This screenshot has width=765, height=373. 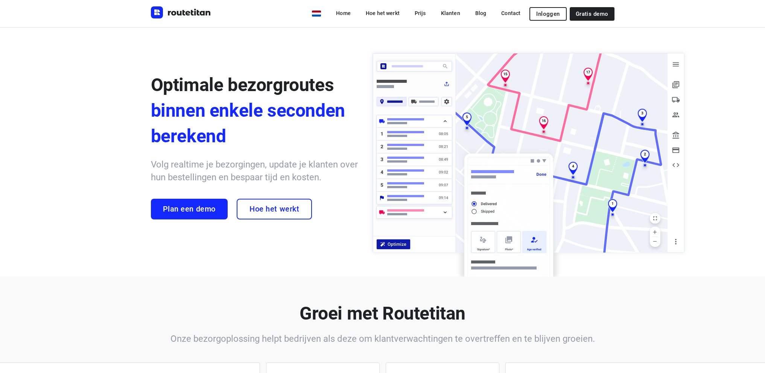 What do you see at coordinates (383, 339) in the screenshot?
I see `h6: Onze bezorgoplossing helpt bedrijven als deze om klantverwachtingen te overtreffen en te blijven ...` at bounding box center [383, 339].